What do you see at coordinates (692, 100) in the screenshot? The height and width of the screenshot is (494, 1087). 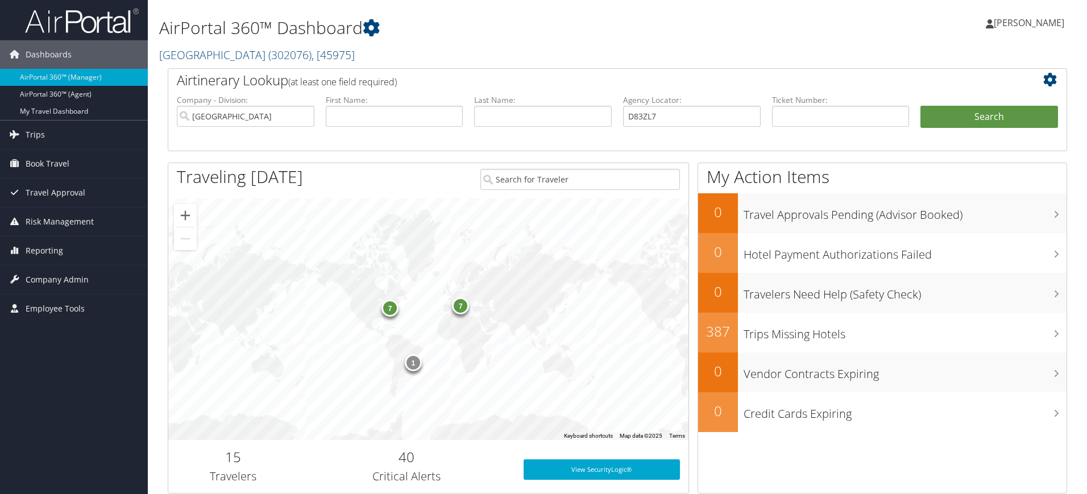 I see `label: Agency Locator:` at bounding box center [692, 100].